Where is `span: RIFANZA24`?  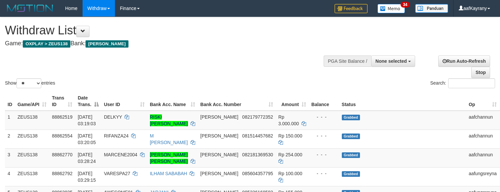 span: RIFANZA24 is located at coordinates (116, 136).